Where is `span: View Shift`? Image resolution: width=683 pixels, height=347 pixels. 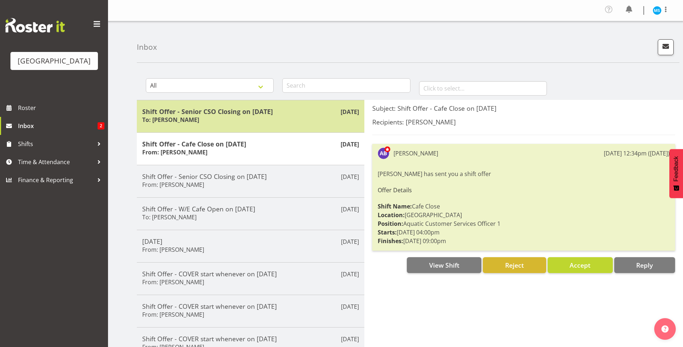
span: View Shift is located at coordinates (444, 265).